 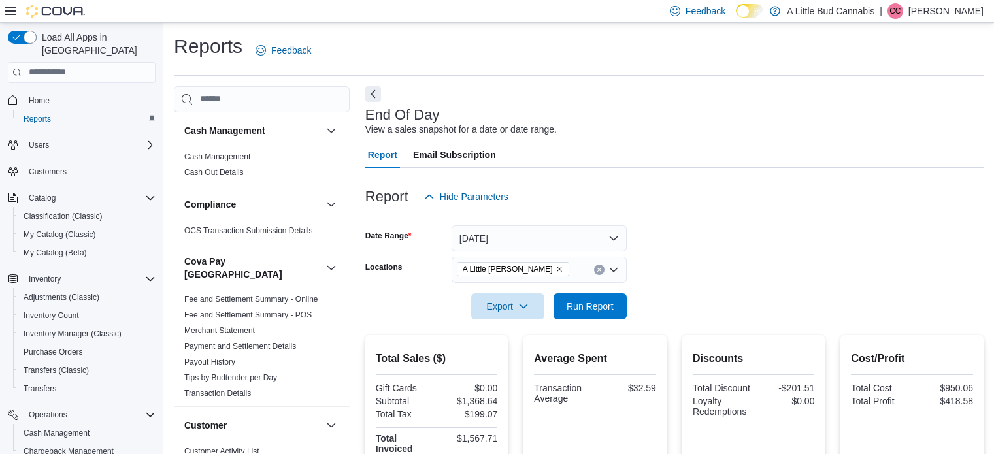 I want to click on button: Next, so click(x=373, y=94).